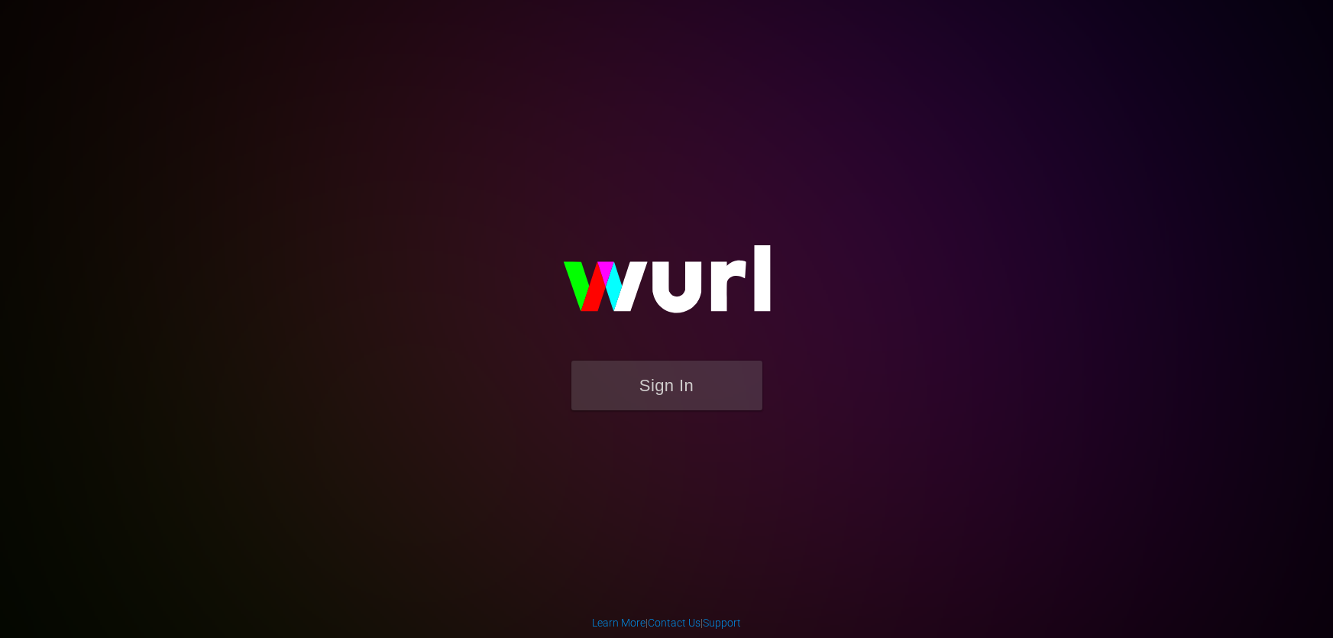 The width and height of the screenshot is (1333, 638). I want to click on a: Contact Us, so click(674, 623).